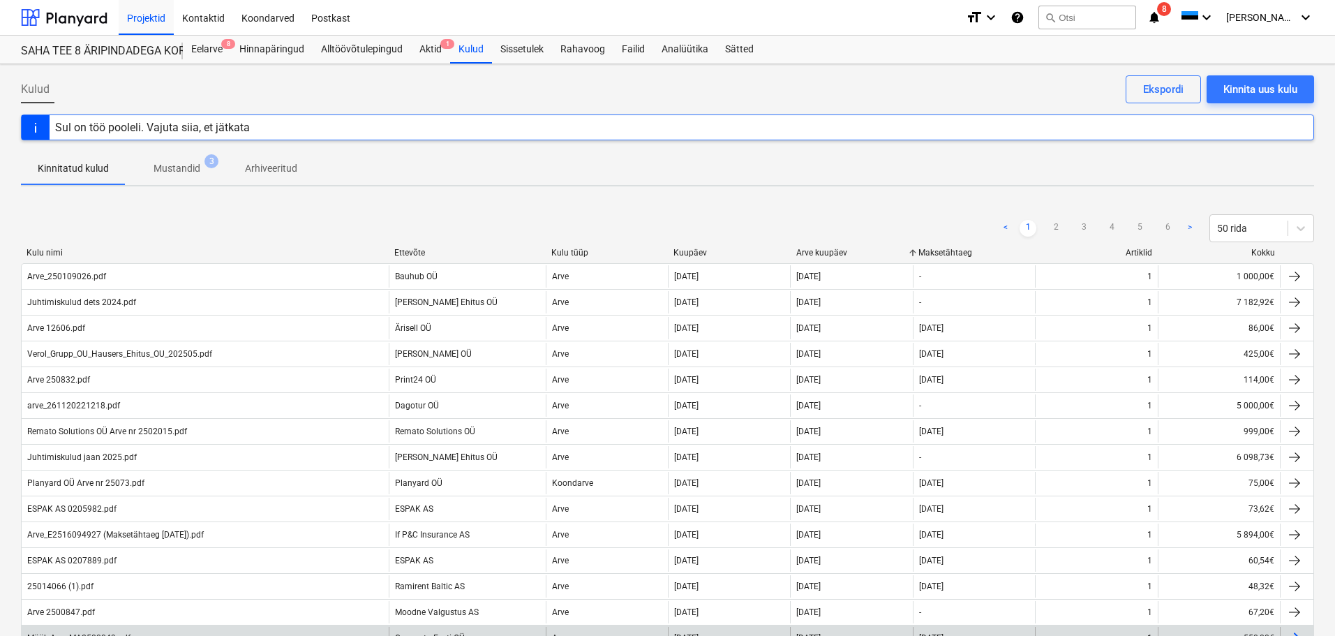  Describe the element at coordinates (107, 431) in the screenshot. I see `div: Remato Solutions OÜ Arve nr 2502015.pdf` at that location.